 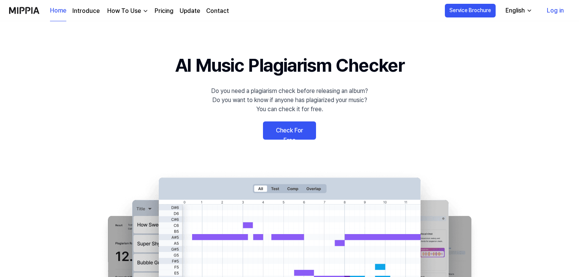 I want to click on div: Do you need a plagiarism check before releasing an album? Do you want to know if anyone has plagi..., so click(x=290, y=100).